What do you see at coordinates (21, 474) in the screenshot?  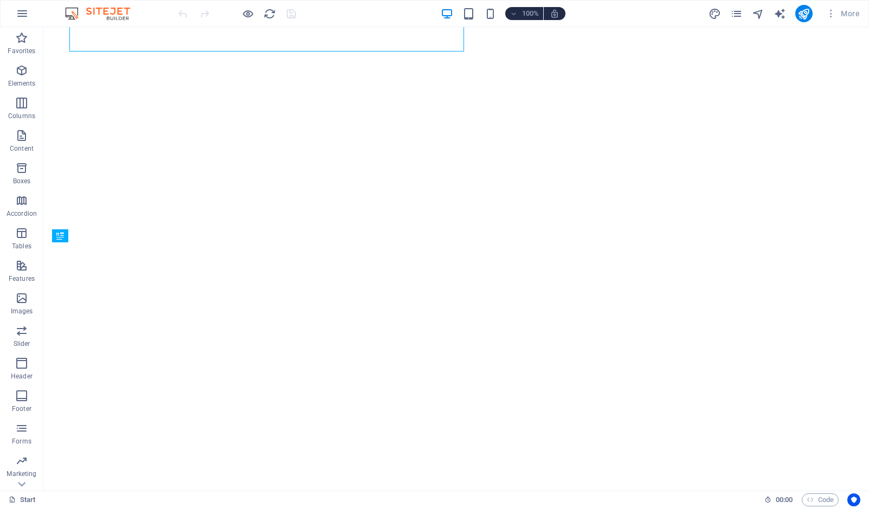 I see `p: Marketing` at bounding box center [21, 474].